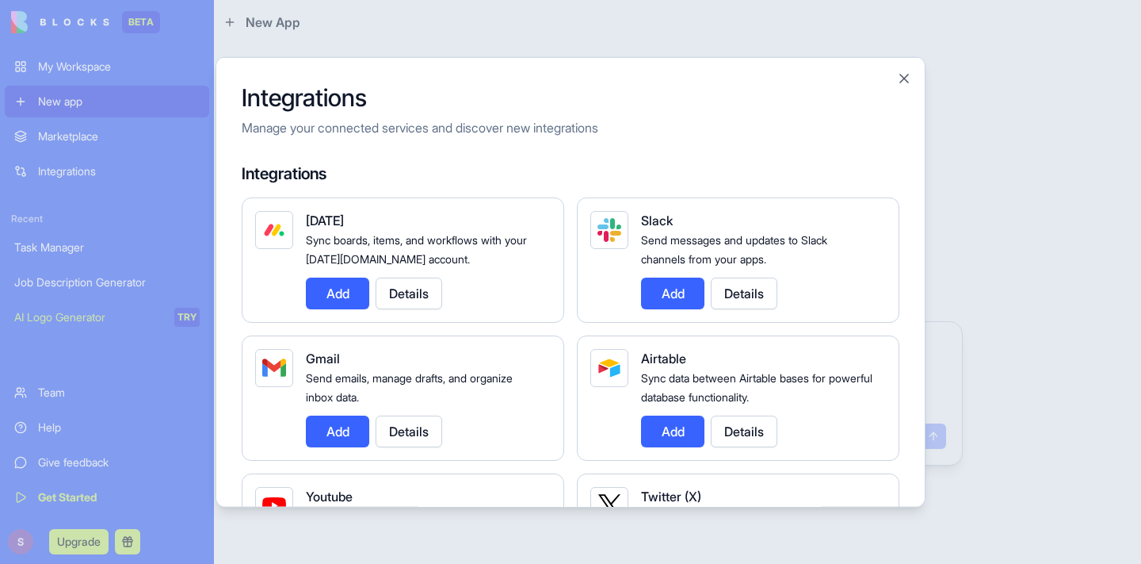 The width and height of the screenshot is (1141, 564). What do you see at coordinates (904, 78) in the screenshot?
I see `button: Close` at bounding box center [904, 78].